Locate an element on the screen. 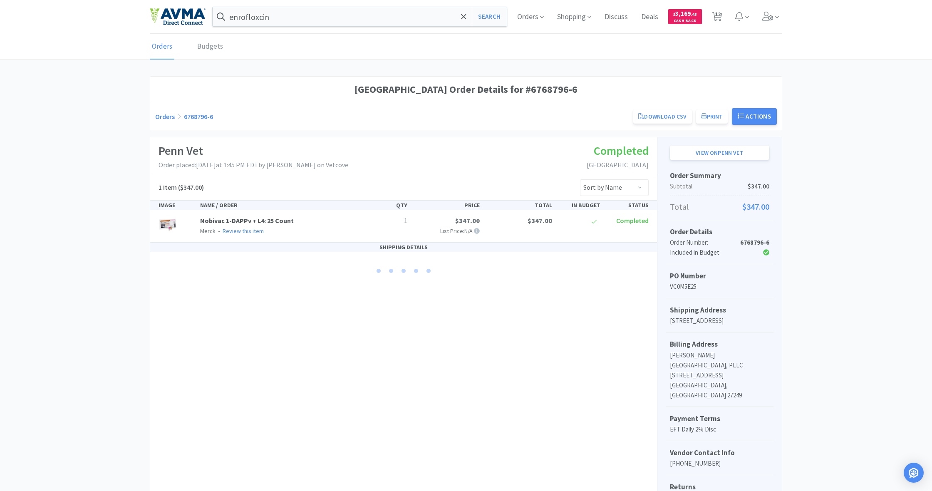 This screenshot has width=932, height=491. div: IN BUDGET is located at coordinates (579, 205).